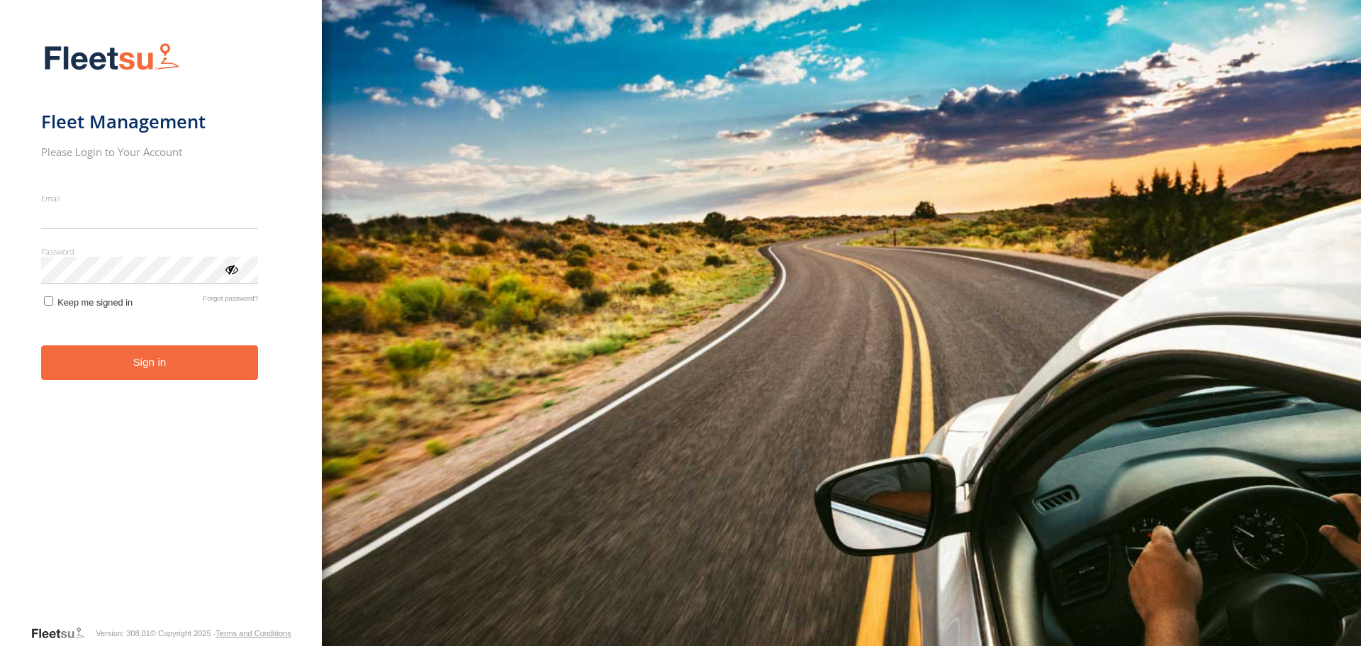  Describe the element at coordinates (123, 633) in the screenshot. I see `div: Version: 308.01` at that location.